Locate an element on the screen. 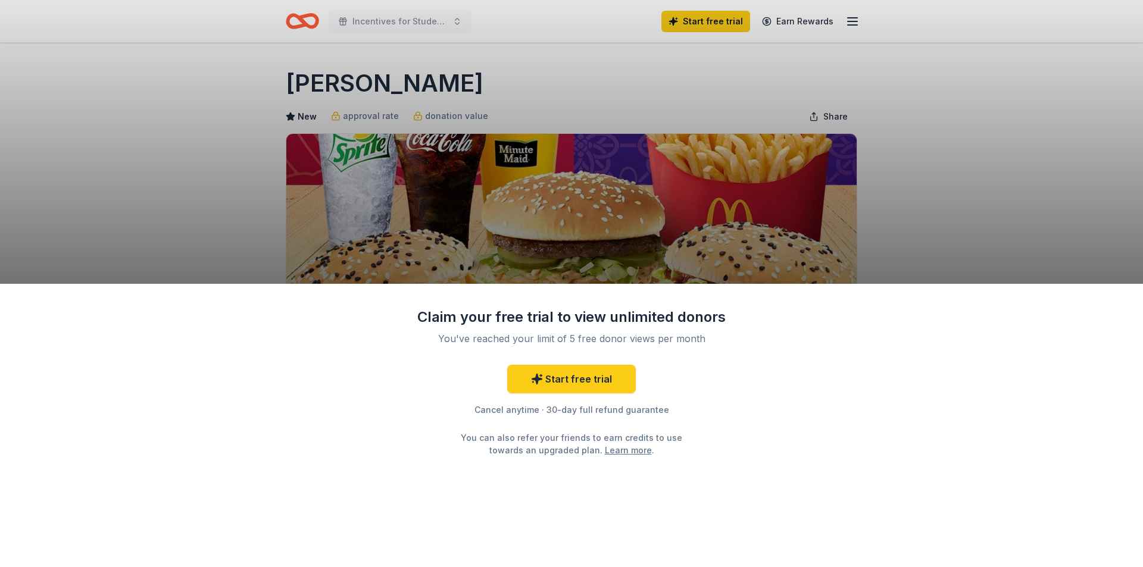  div: You can also refer your friends to earn credits to use towards an upgraded plan. . is located at coordinates (572, 444).